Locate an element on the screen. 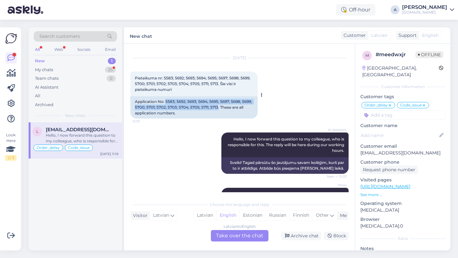  div: Off-hour is located at coordinates (356, 10).